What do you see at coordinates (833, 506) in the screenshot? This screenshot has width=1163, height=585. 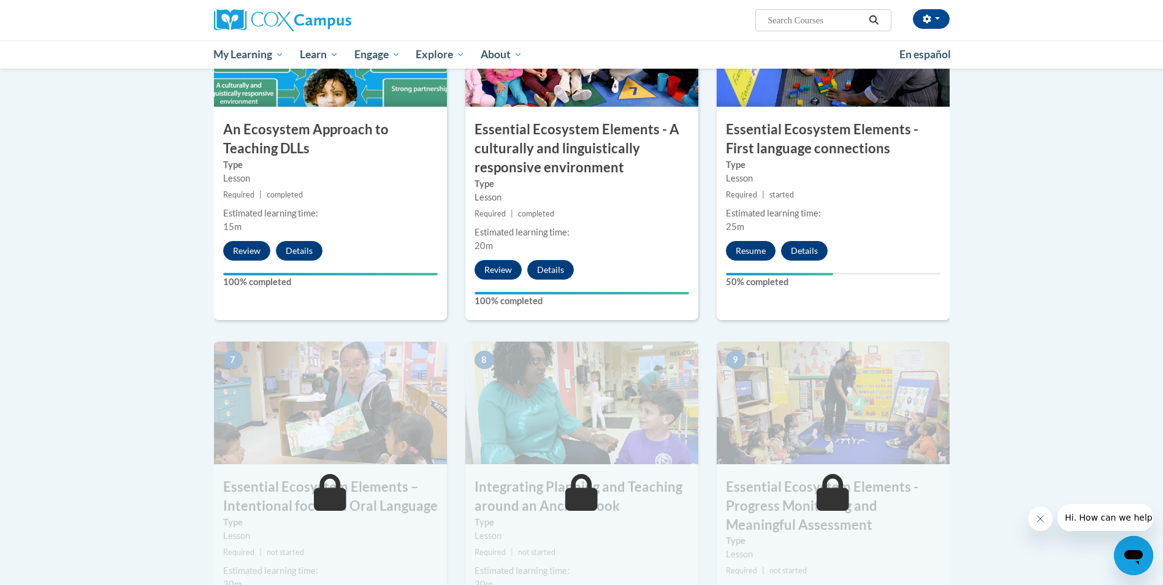 I see `h3: Essential Ecosystem Elements - Progress Monitoring and Meaningful Assessment` at bounding box center [833, 506].